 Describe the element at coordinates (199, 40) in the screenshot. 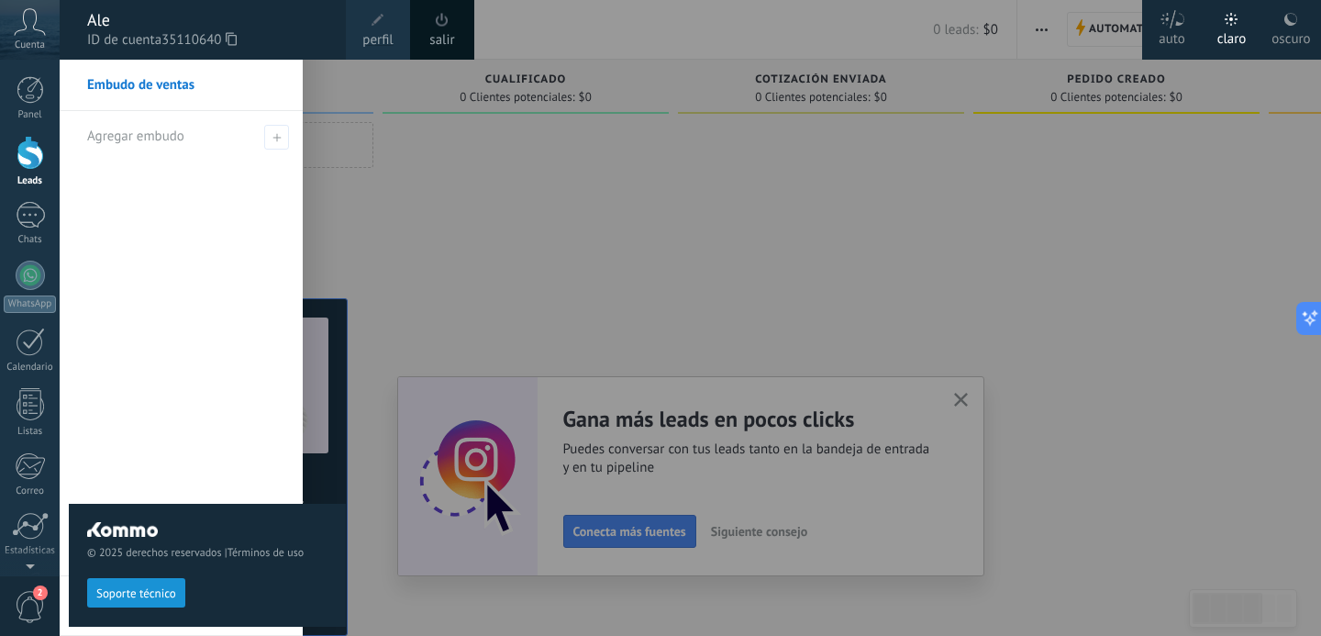

I see `span: 35110640` at that location.